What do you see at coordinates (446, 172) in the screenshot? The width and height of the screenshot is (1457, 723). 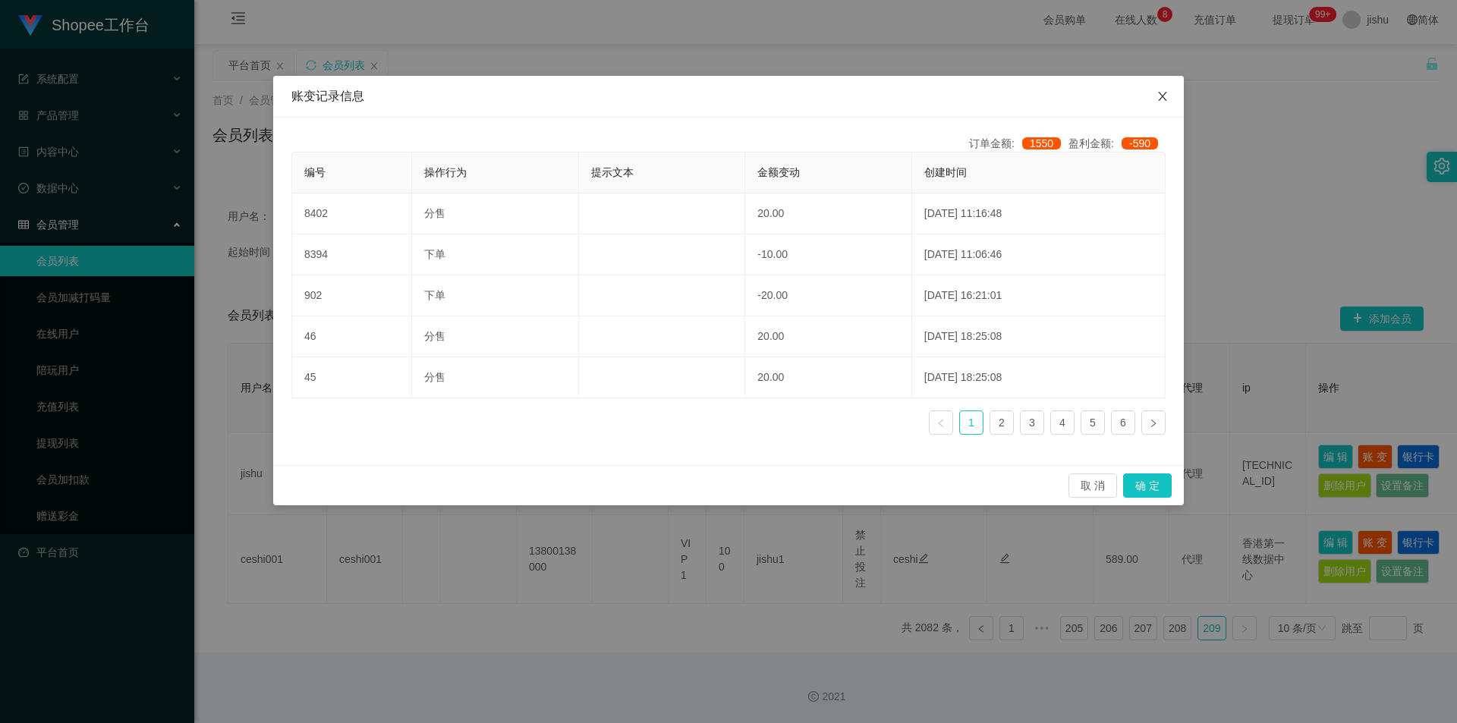 I see `span: 操作行为` at bounding box center [446, 172].